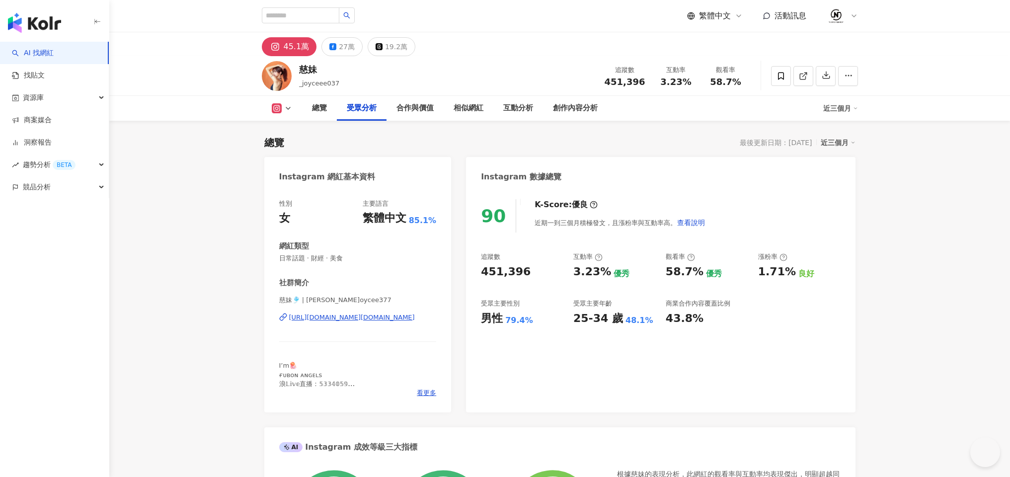  What do you see at coordinates (777, 272) in the screenshot?
I see `div: 1.71%` at bounding box center [777, 272].